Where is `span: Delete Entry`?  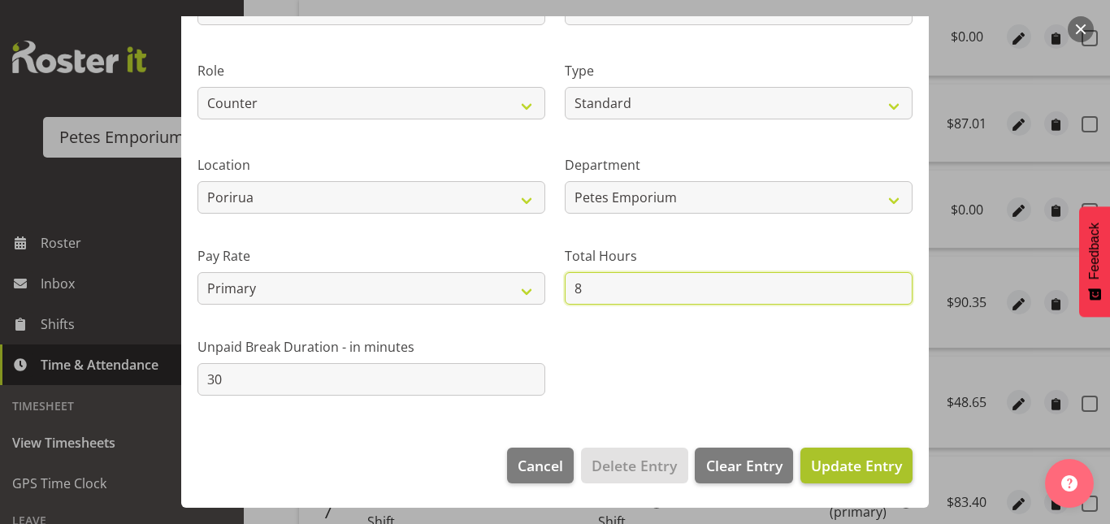 span: Delete Entry is located at coordinates (634, 466).